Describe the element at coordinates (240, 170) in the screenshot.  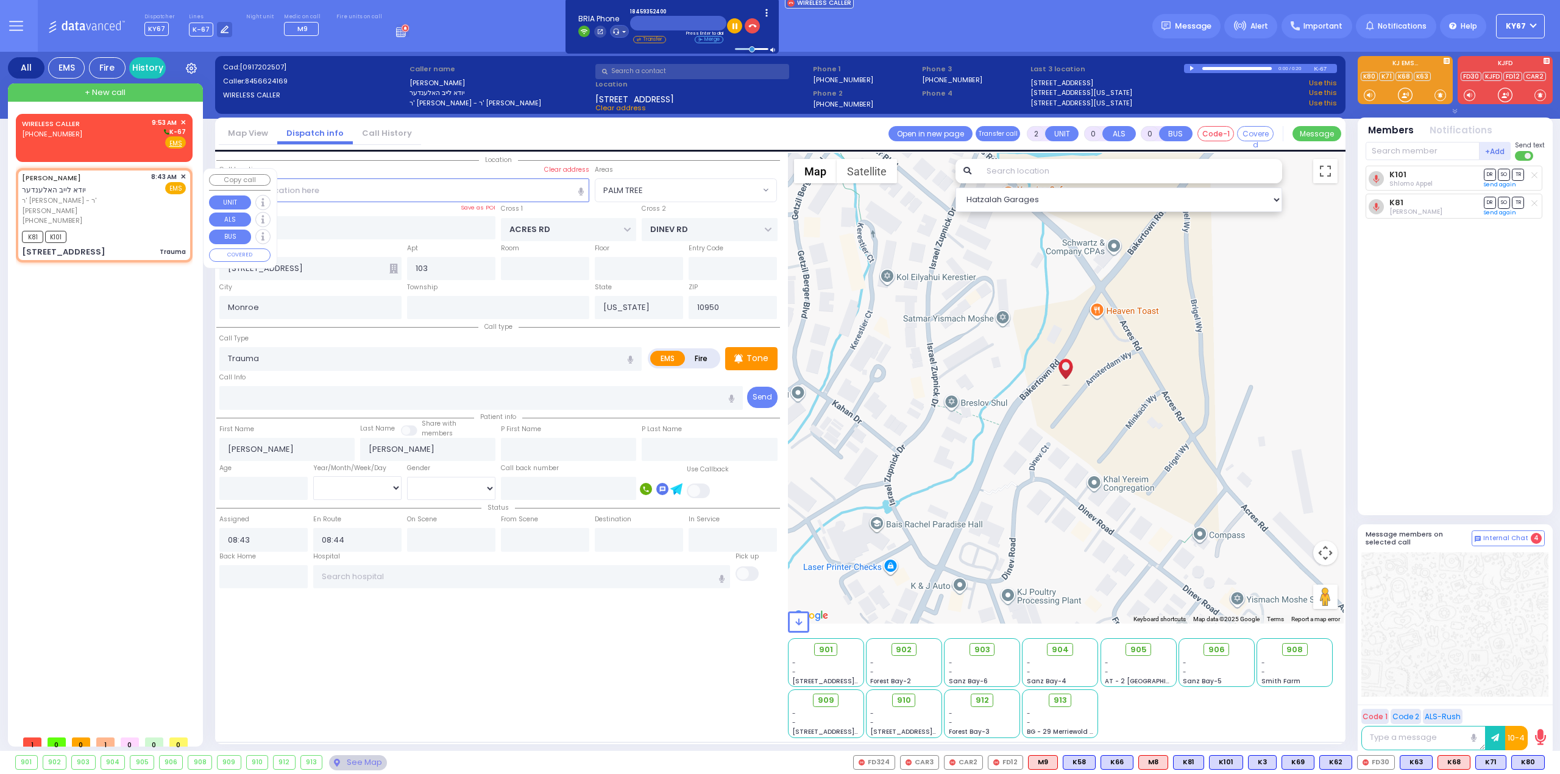
I see `label: Call Location` at that location.